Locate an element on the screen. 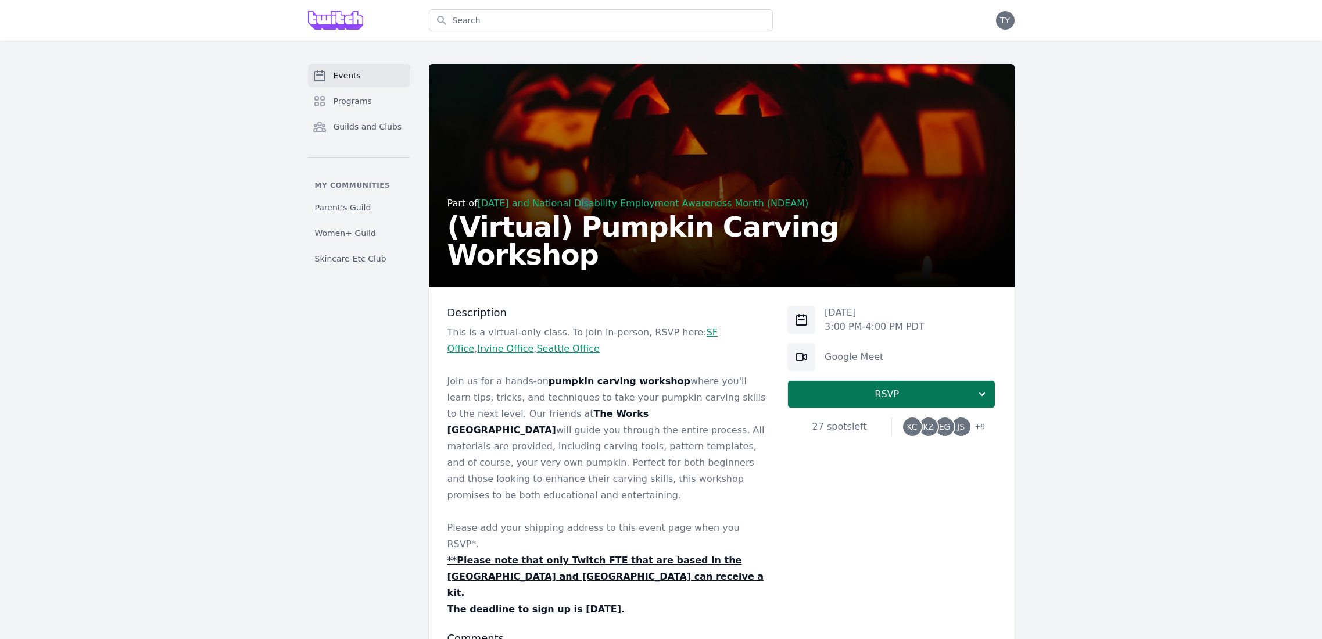 The image size is (1322, 639). span: KC is located at coordinates (912, 427).